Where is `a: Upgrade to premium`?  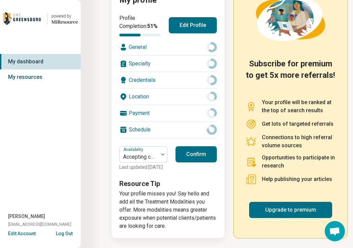 a: Upgrade to premium is located at coordinates (291, 210).